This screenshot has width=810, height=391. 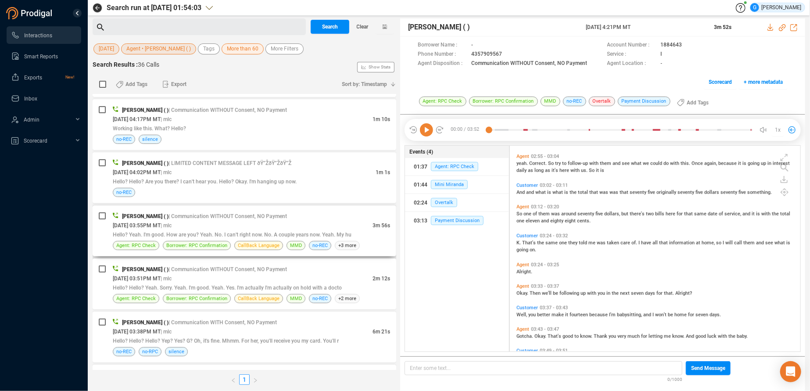 I want to click on button: 1x, so click(x=778, y=130).